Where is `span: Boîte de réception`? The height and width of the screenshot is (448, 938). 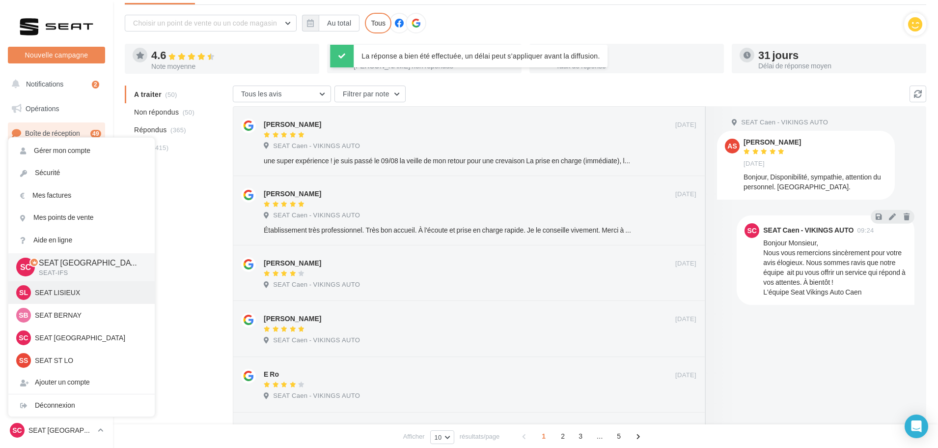
span: Boîte de réception is located at coordinates (53, 133).